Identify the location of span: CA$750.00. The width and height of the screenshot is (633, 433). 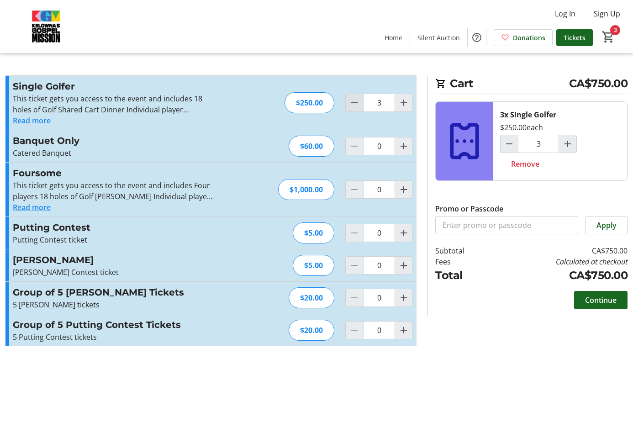
(598, 84).